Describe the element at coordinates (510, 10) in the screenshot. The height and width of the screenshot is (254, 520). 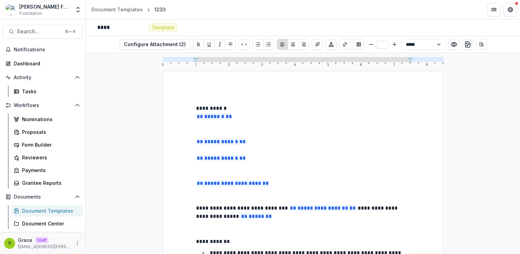
I see `button: Get Help` at that location.